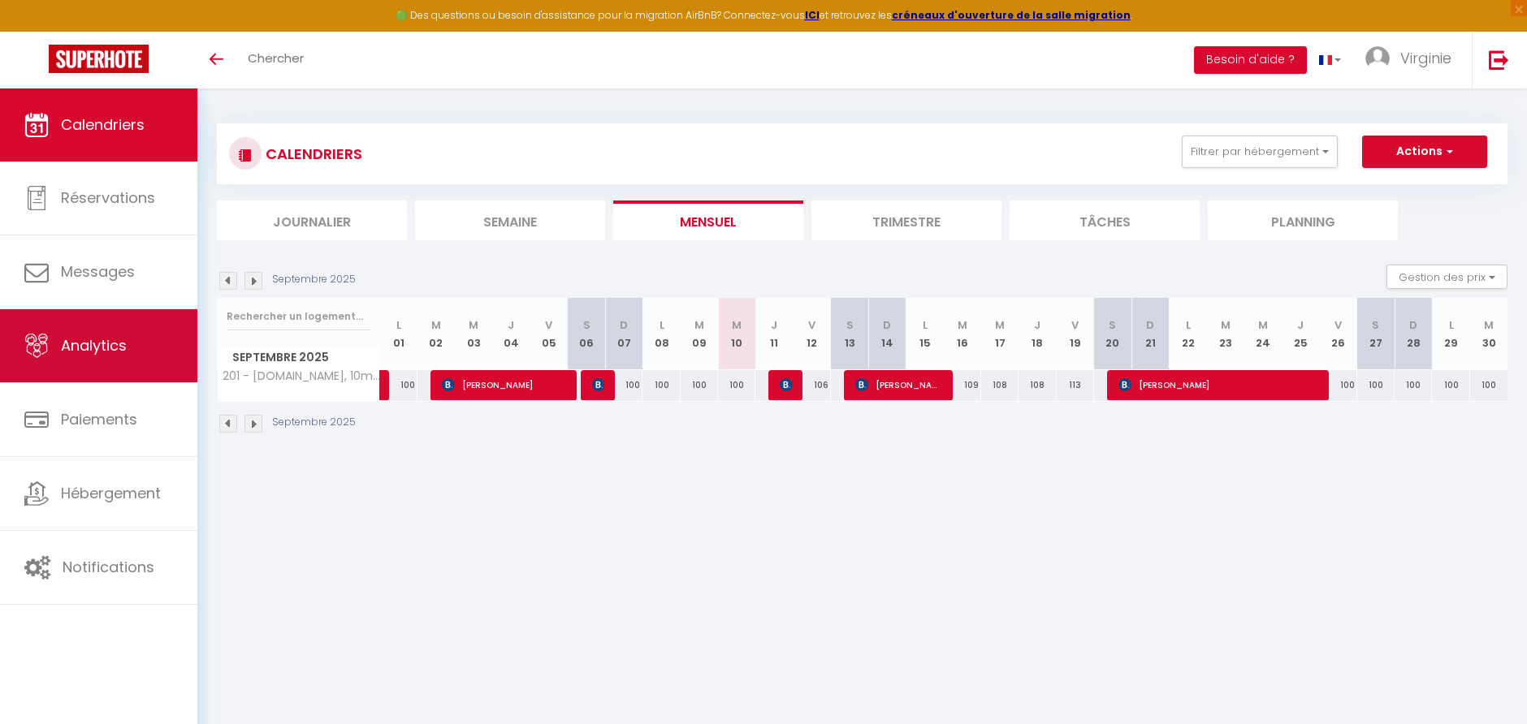  Describe the element at coordinates (549, 334) in the screenshot. I see `th: 05` at that location.